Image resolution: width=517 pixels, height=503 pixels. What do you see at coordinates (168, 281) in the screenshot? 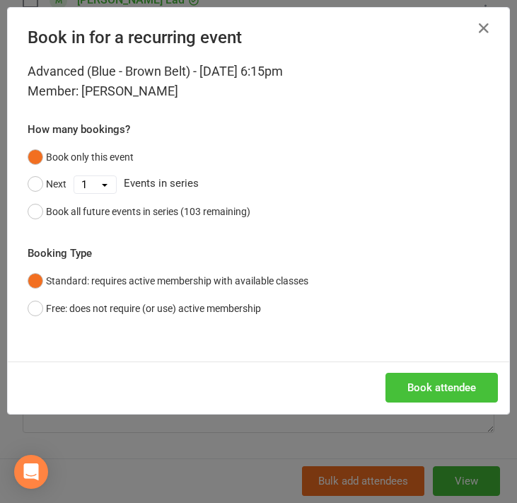
I see `button: Standard: requires active membership with available classes` at bounding box center [168, 281].